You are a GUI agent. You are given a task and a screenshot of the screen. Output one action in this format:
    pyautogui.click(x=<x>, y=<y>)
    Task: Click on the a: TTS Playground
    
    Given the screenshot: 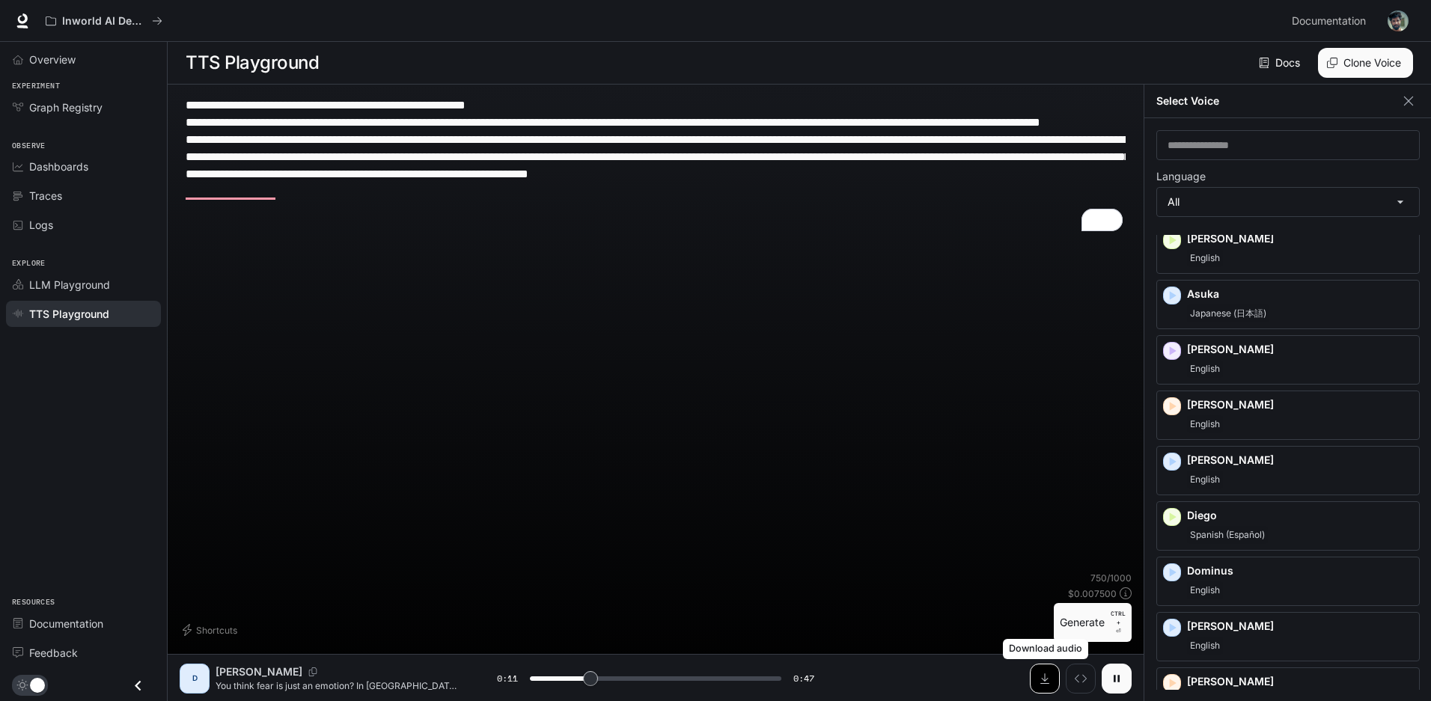 What is the action you would take?
    pyautogui.click(x=83, y=314)
    